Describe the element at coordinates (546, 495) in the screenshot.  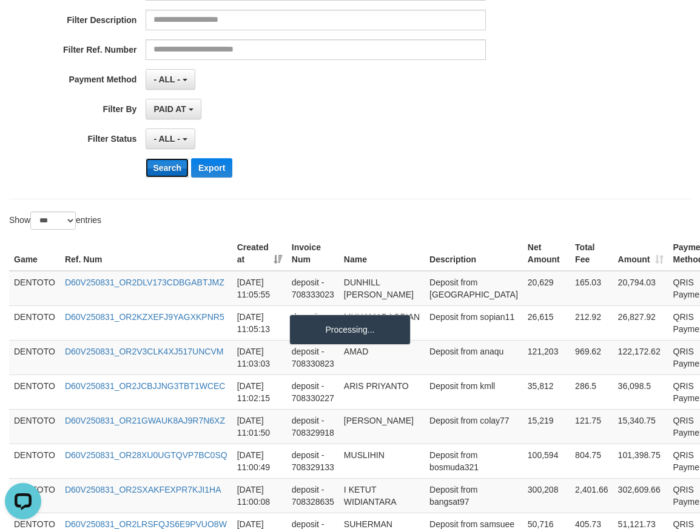
I see `td: 300,208` at that location.